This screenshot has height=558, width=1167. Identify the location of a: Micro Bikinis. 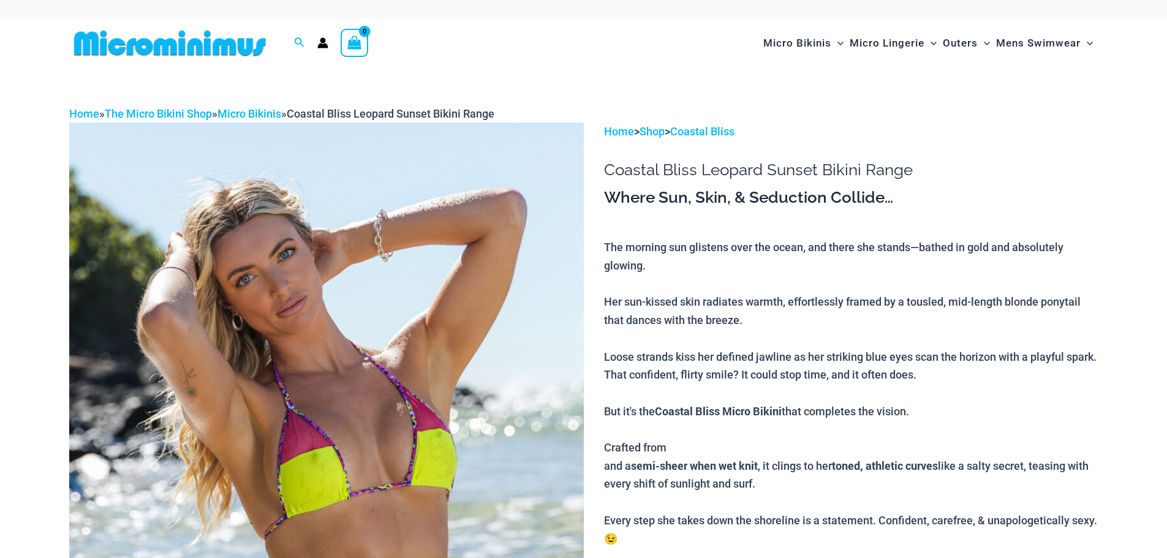
(249, 113).